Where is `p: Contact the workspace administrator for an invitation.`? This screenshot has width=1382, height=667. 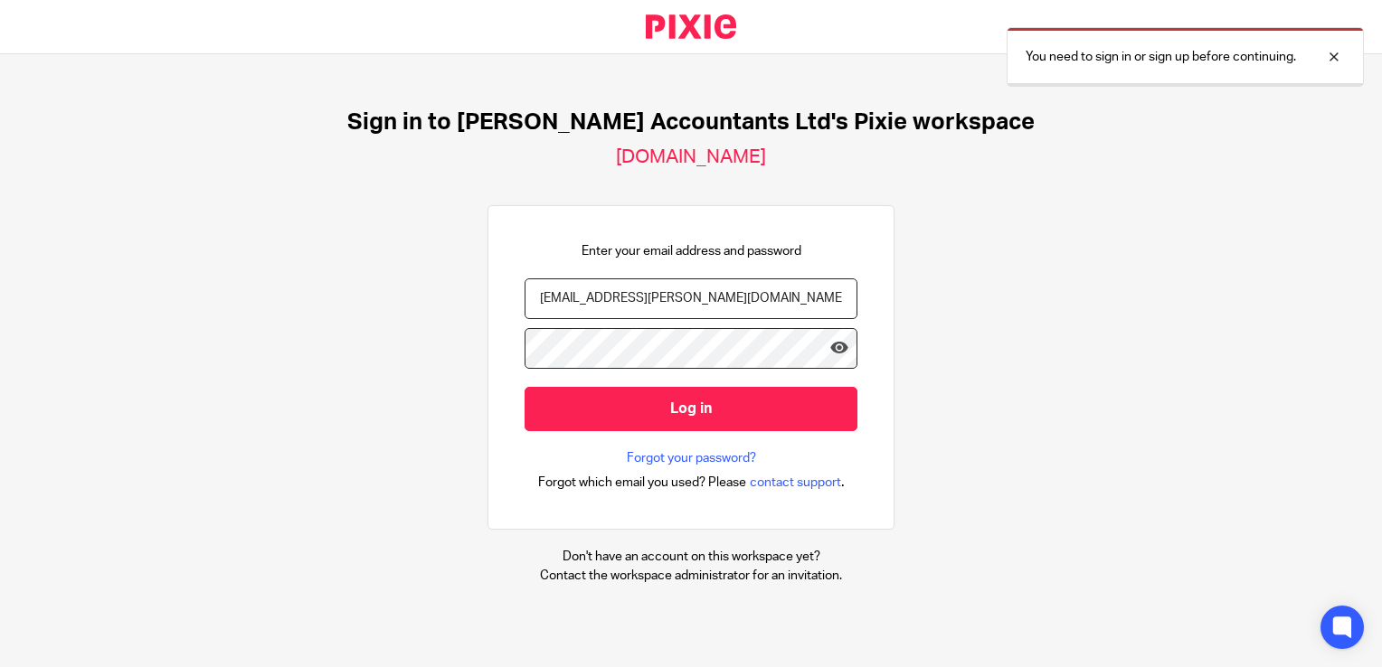
p: Contact the workspace administrator for an invitation. is located at coordinates (691, 576).